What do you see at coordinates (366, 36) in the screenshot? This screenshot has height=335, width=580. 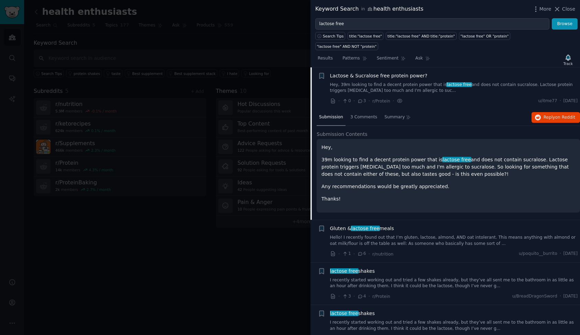 I see `a: title:"lactose free"` at bounding box center [366, 36].